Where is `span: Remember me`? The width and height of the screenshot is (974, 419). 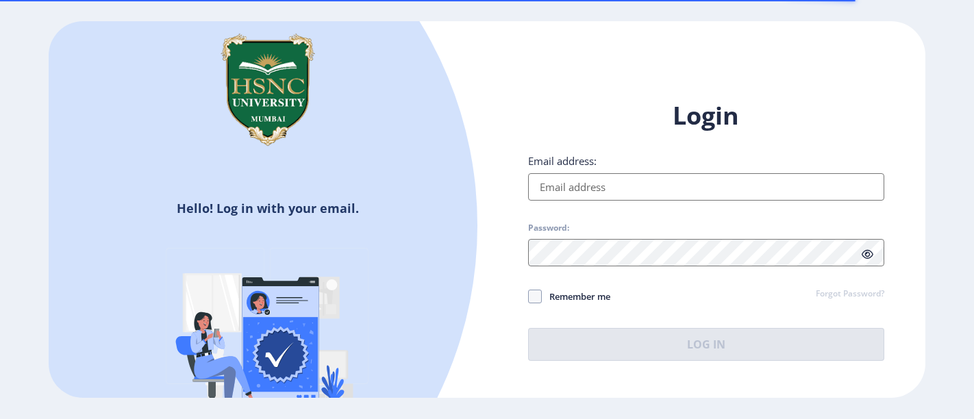 span: Remember me is located at coordinates (576, 297).